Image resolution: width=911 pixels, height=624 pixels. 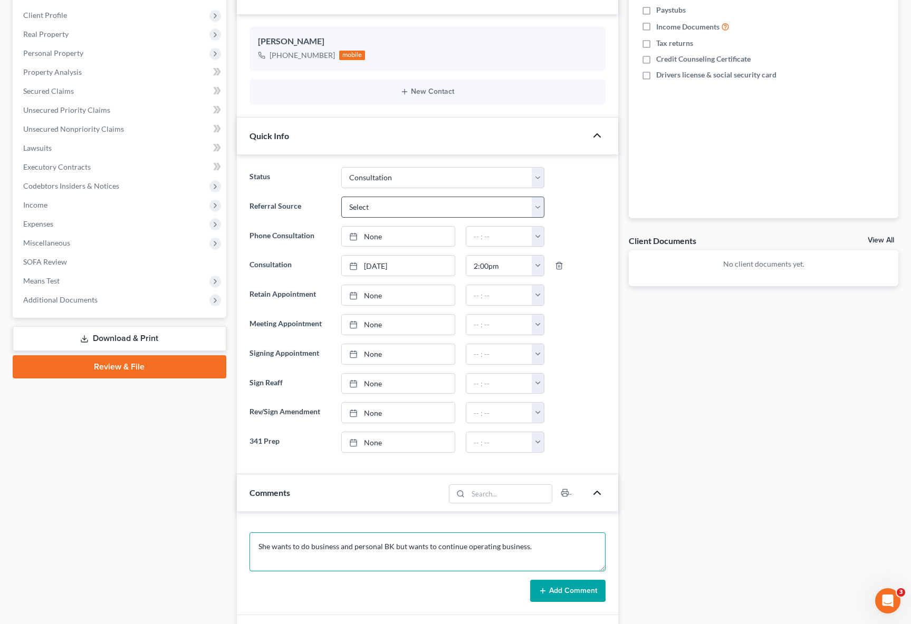 I want to click on input: Search..., so click(x=510, y=494).